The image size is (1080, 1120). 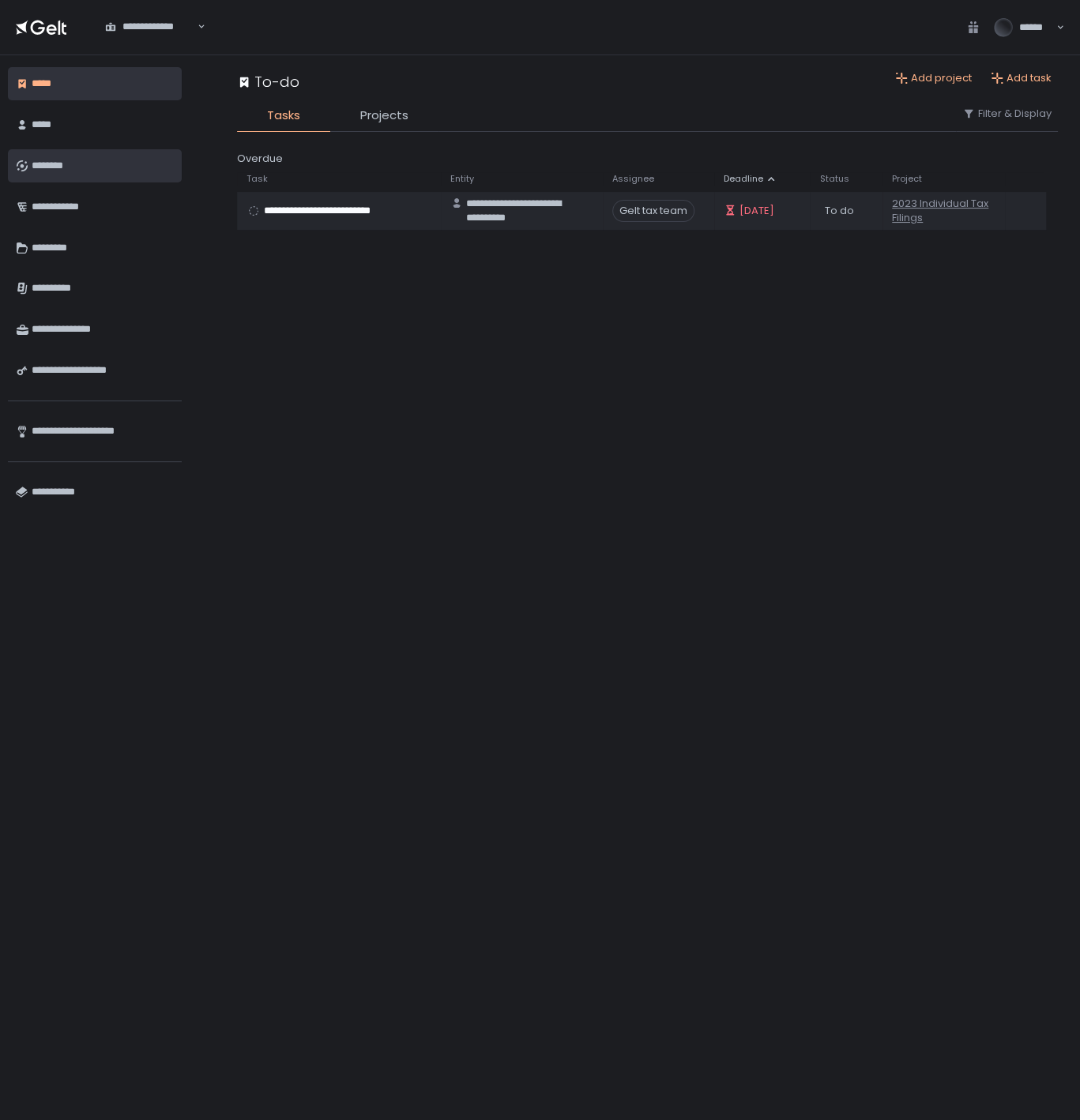 What do you see at coordinates (267, 81) in the screenshot?
I see `div: To-do` at bounding box center [267, 81].